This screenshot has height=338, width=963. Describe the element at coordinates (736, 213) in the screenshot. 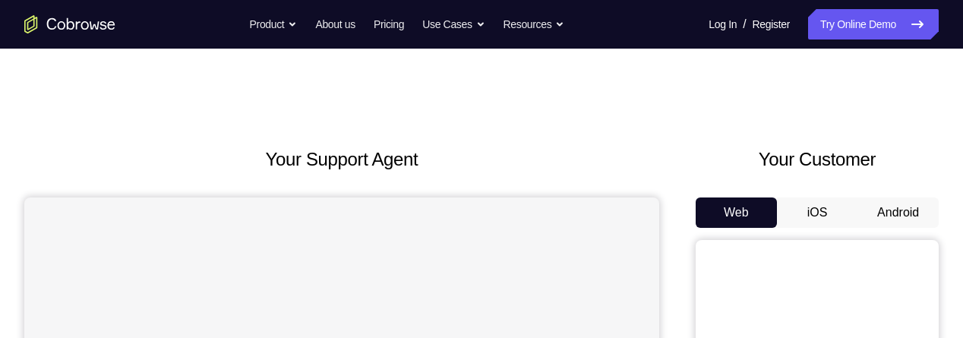

I see `button: Web` at that location.